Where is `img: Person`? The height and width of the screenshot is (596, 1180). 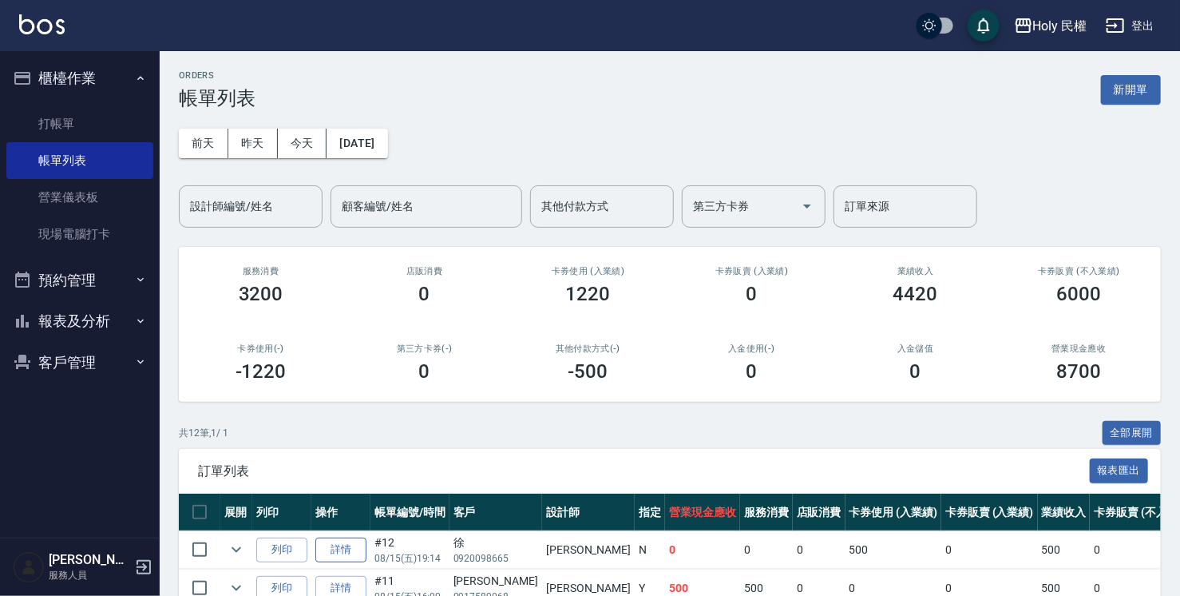 img: Person is located at coordinates (29, 567).